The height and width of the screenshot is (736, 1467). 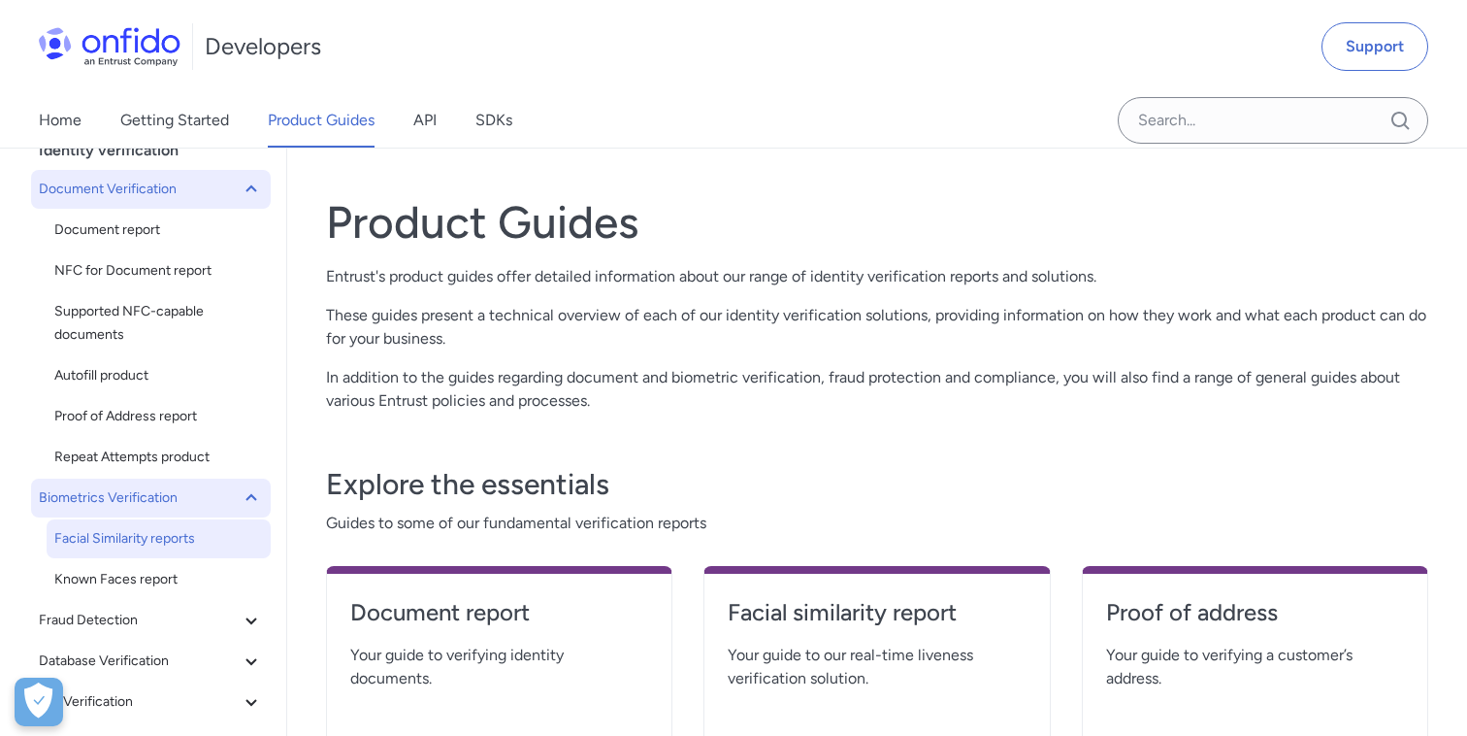 What do you see at coordinates (150, 189) in the screenshot?
I see `button: Document Verification` at bounding box center [150, 189].